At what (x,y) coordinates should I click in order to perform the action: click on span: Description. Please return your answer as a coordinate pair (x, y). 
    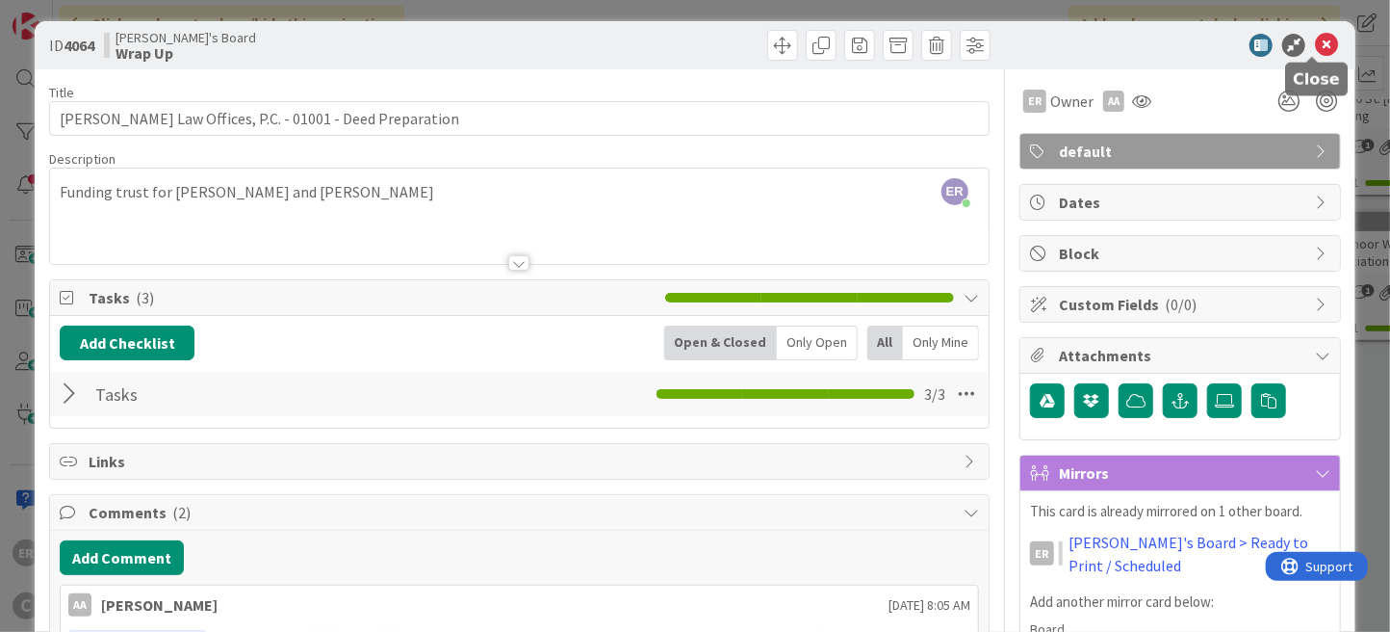
    Looking at the image, I should click on (82, 159).